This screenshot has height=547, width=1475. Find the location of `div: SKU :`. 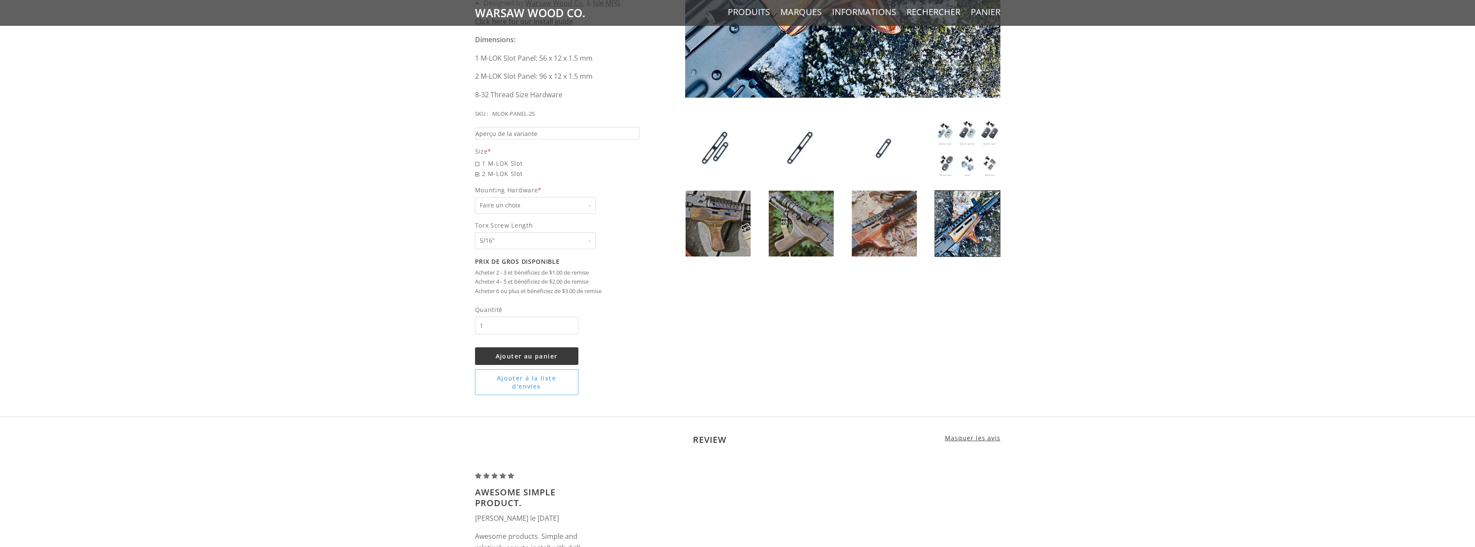

div: SKU : is located at coordinates (481, 114).